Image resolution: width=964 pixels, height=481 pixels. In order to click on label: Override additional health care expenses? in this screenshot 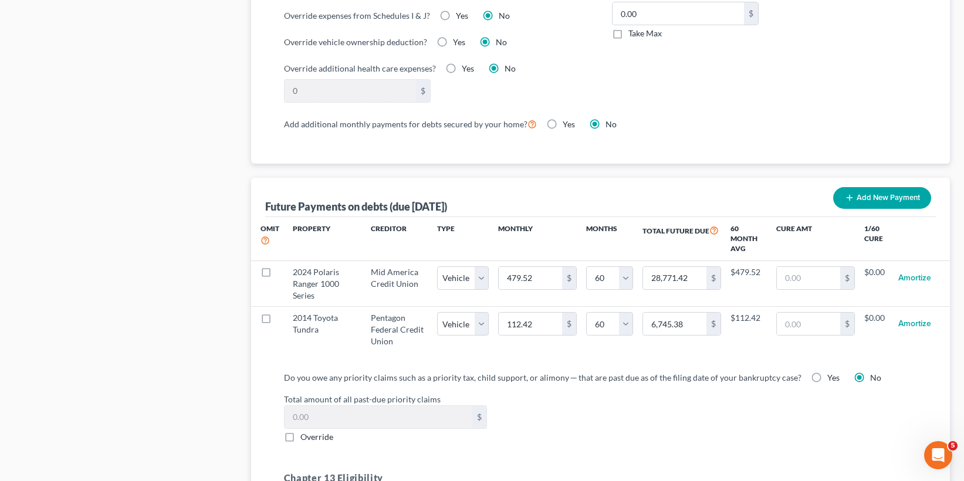, I will do `click(360, 68)`.